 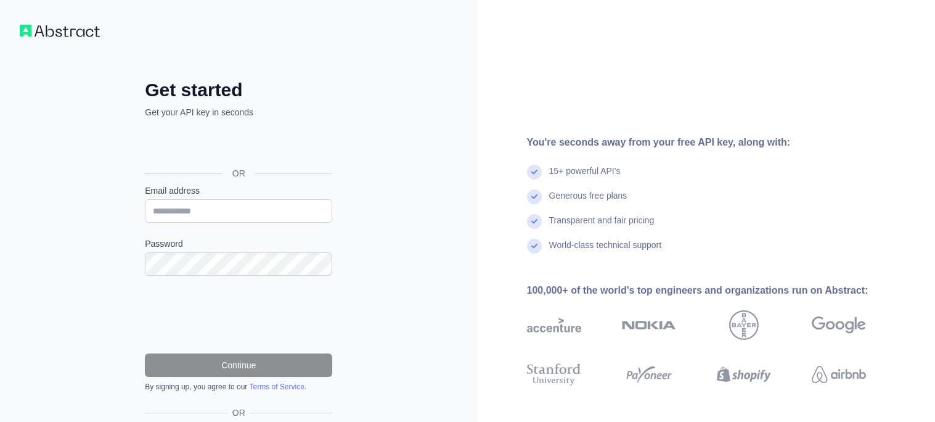 I want to click on label: Password, so click(x=239, y=243).